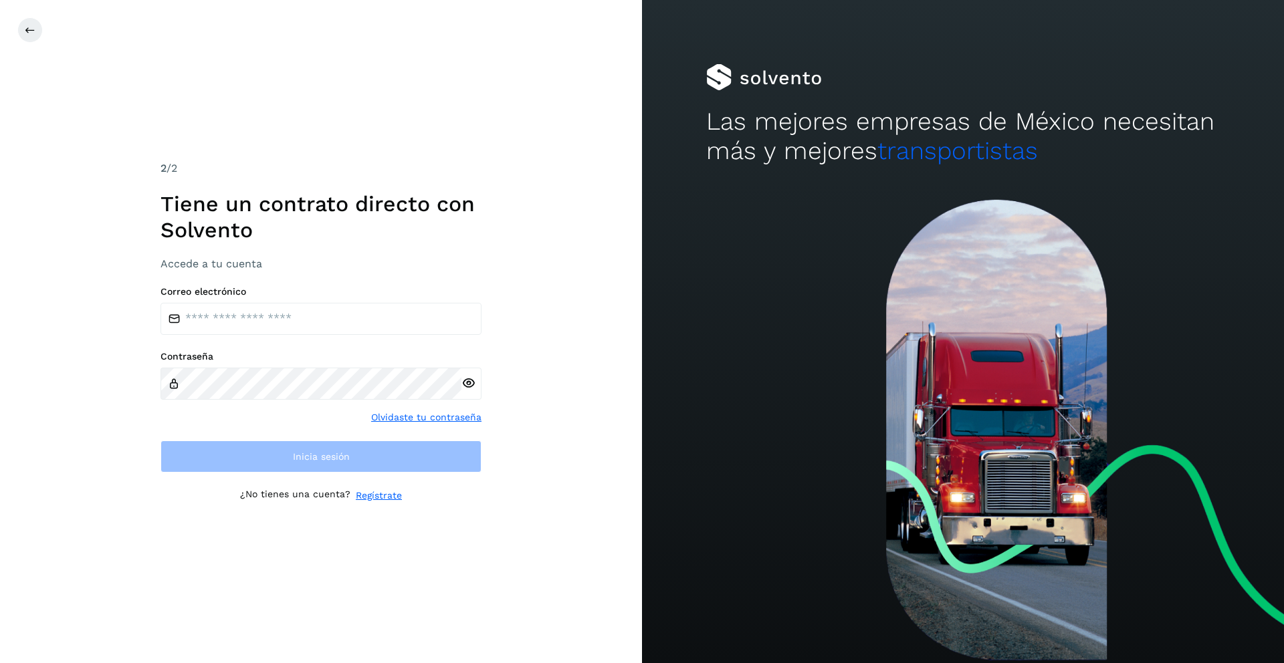 The width and height of the screenshot is (1284, 663). Describe the element at coordinates (321, 169) in the screenshot. I see `div: /2` at that location.